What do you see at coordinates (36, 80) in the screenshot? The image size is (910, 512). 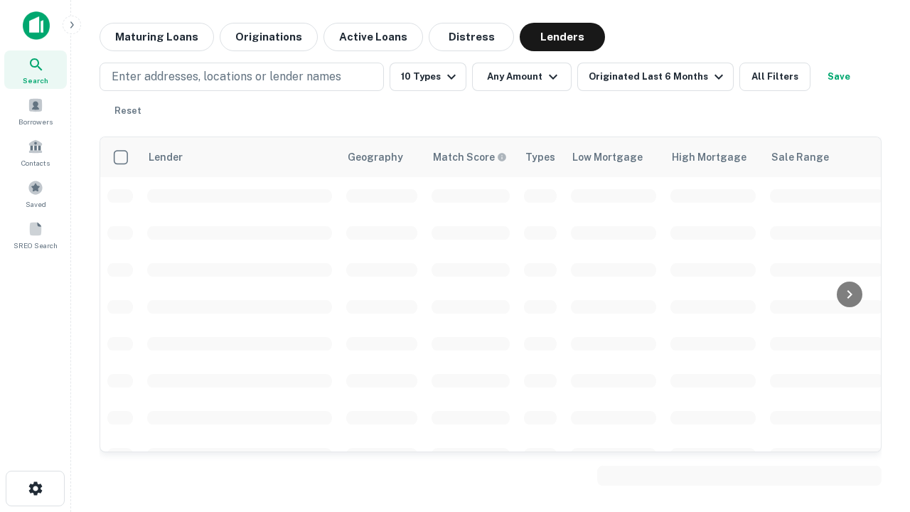 I see `span: Search` at bounding box center [36, 80].